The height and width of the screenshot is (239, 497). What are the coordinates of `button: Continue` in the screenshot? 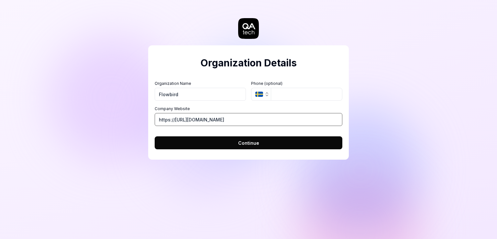 It's located at (249, 143).